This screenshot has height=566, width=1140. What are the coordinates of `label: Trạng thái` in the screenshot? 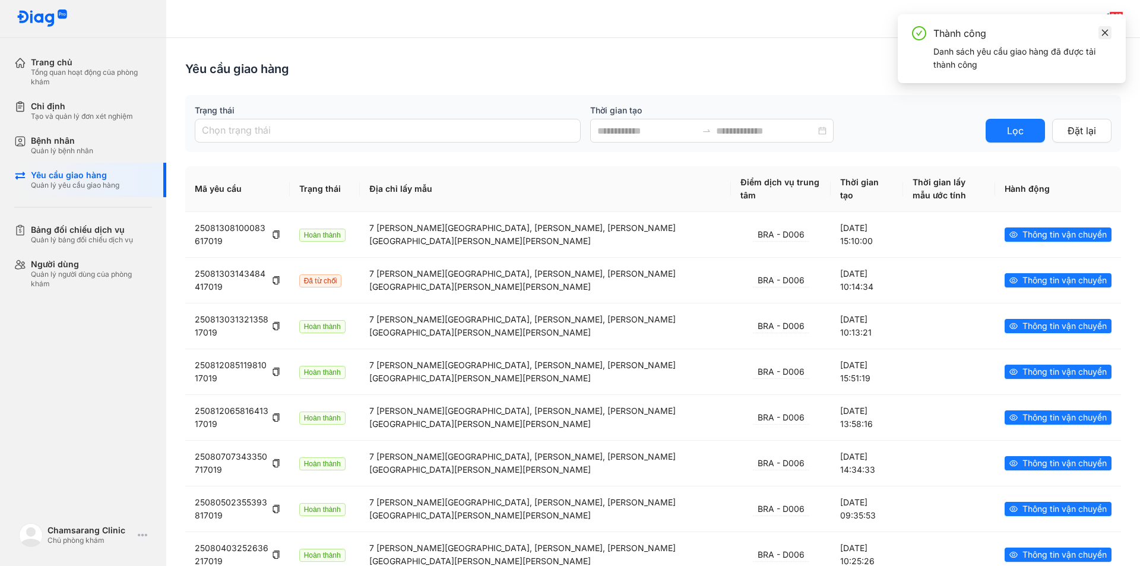 It's located at (388, 110).